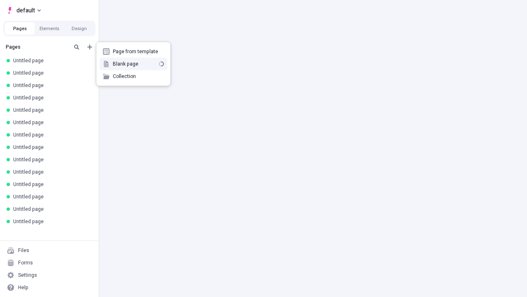  Describe the element at coordinates (26, 262) in the screenshot. I see `div: Forms` at that location.